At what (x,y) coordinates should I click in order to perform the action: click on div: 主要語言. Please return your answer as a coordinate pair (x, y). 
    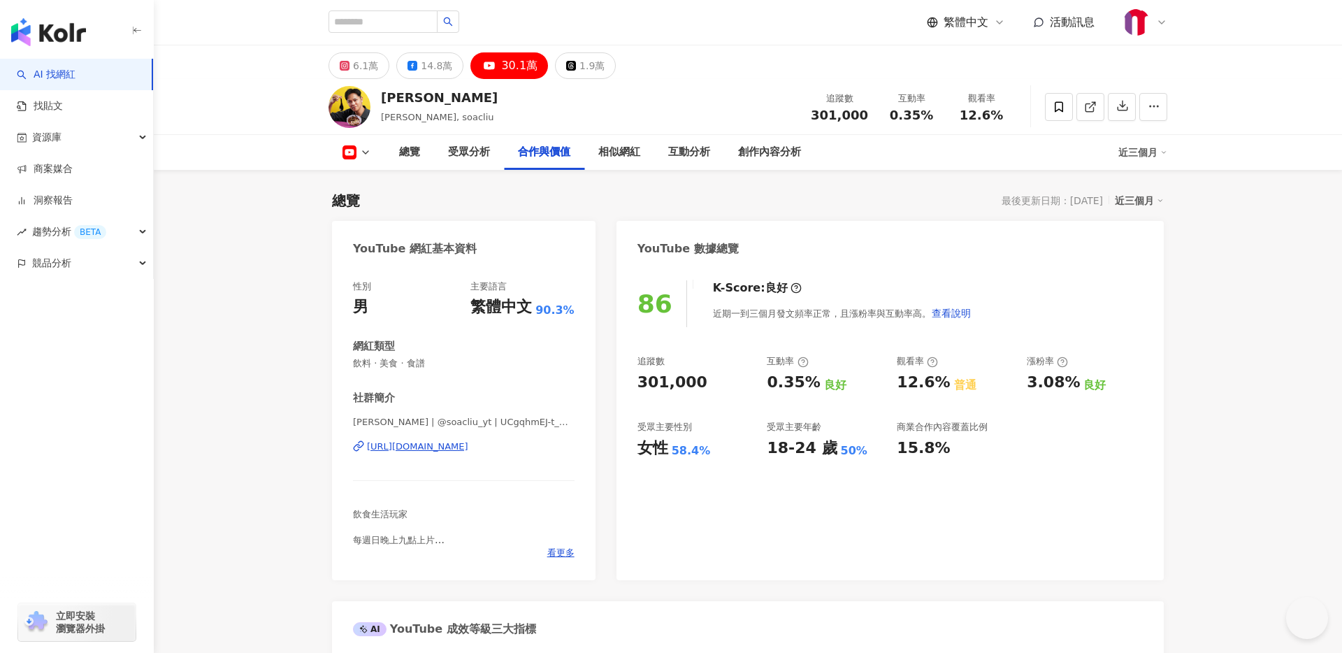
    Looking at the image, I should click on (488, 286).